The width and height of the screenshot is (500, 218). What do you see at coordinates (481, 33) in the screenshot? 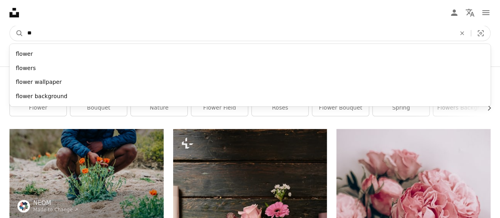
I see `button: Visual search` at bounding box center [481, 33].